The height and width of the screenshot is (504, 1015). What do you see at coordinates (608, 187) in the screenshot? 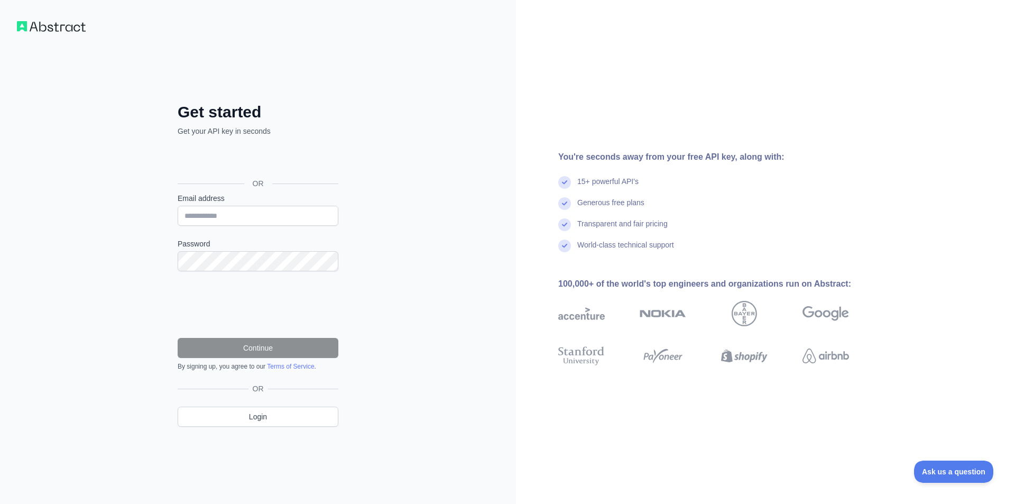
I see `div: 15+ powerful API's` at bounding box center [608, 187].